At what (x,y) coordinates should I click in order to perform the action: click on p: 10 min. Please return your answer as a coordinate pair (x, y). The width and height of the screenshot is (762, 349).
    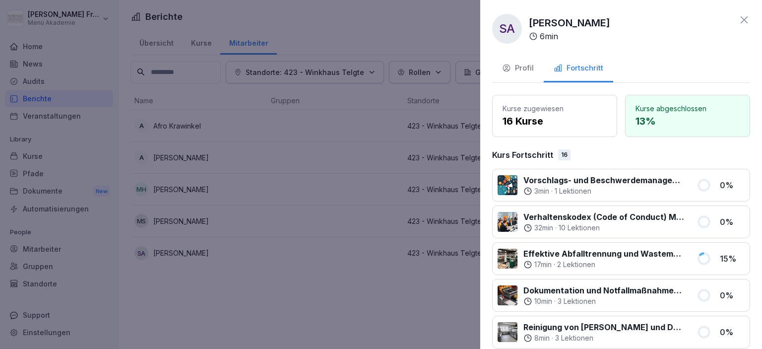
    Looking at the image, I should click on (543, 301).